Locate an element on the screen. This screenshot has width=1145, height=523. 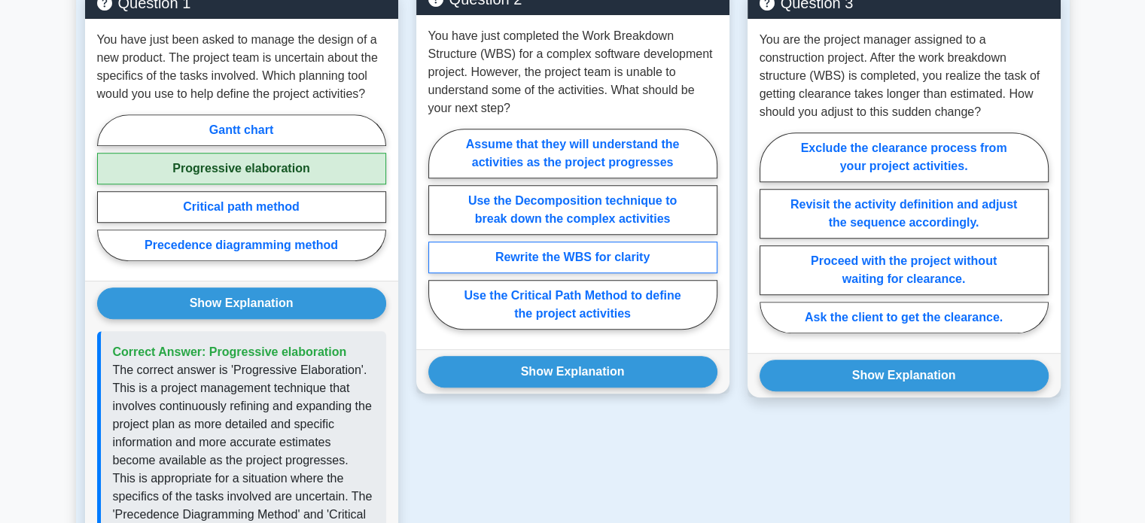
label: Proceed with the project without waiting for clearance. is located at coordinates (904, 270).